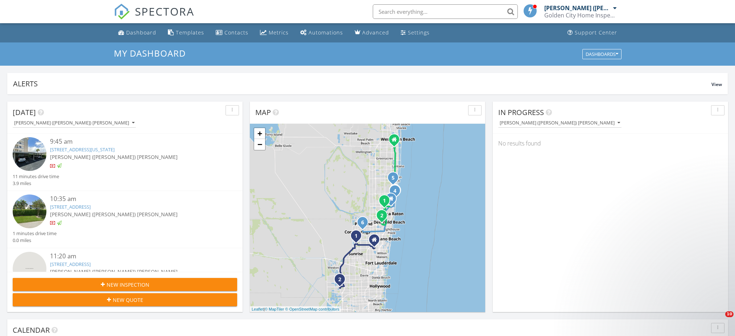  What do you see at coordinates (278, 32) in the screenshot?
I see `div: Metrics` at bounding box center [278, 32].